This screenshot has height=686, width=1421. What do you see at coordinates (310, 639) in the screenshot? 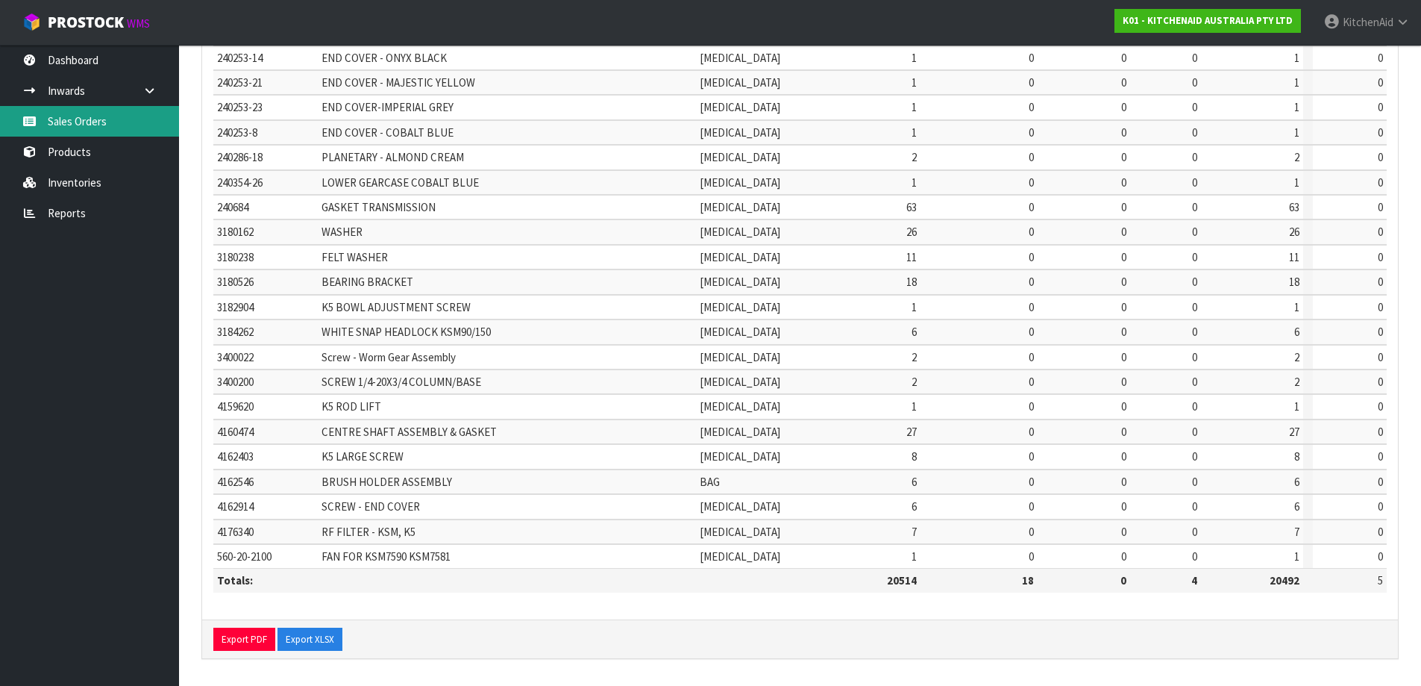
I see `button: Export XLSX` at bounding box center [310, 639].